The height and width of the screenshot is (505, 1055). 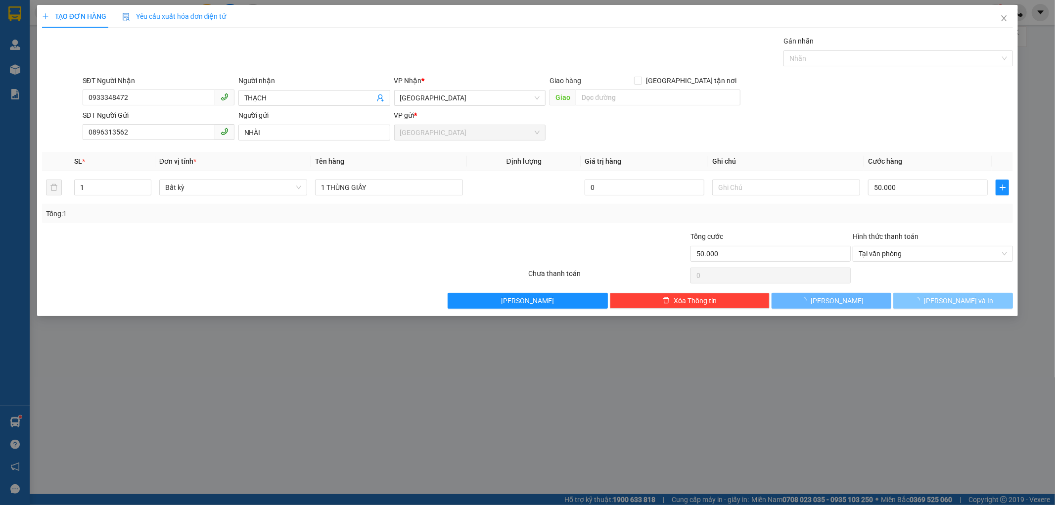 What do you see at coordinates (1004, 18) in the screenshot?
I see `span: close` at bounding box center [1004, 18].